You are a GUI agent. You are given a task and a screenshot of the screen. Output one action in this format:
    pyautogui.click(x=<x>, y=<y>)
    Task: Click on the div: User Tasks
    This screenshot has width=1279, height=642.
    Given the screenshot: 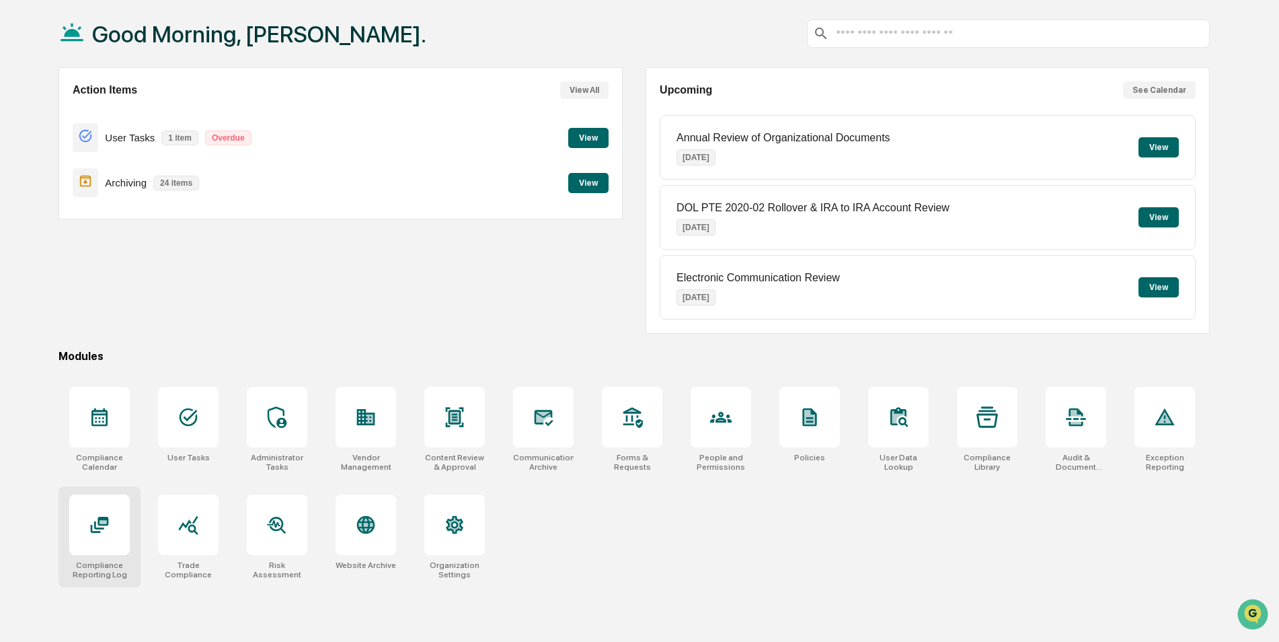 What is the action you would take?
    pyautogui.click(x=188, y=457)
    